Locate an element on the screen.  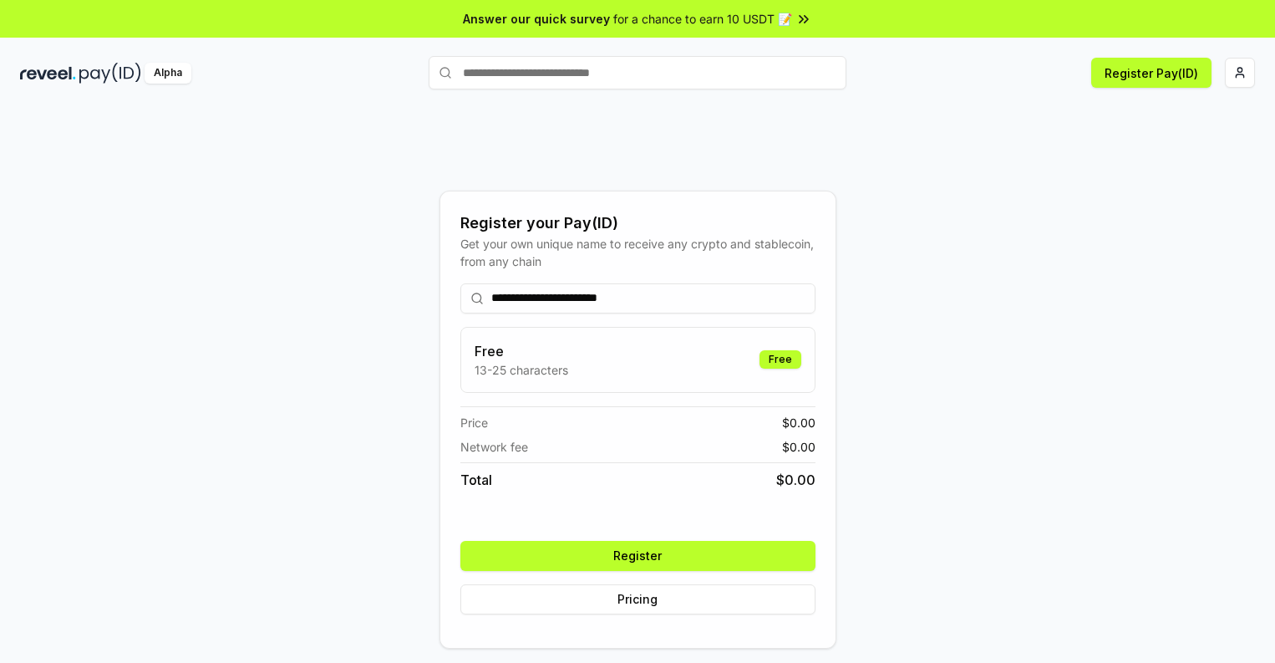
img: pay_id is located at coordinates (110, 73).